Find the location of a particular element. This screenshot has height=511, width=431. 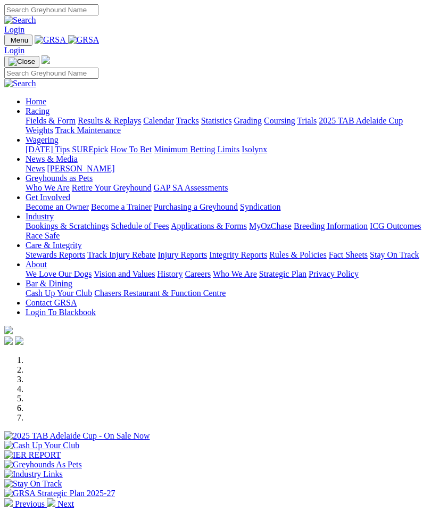

a: Vision and Values is located at coordinates (124, 274).